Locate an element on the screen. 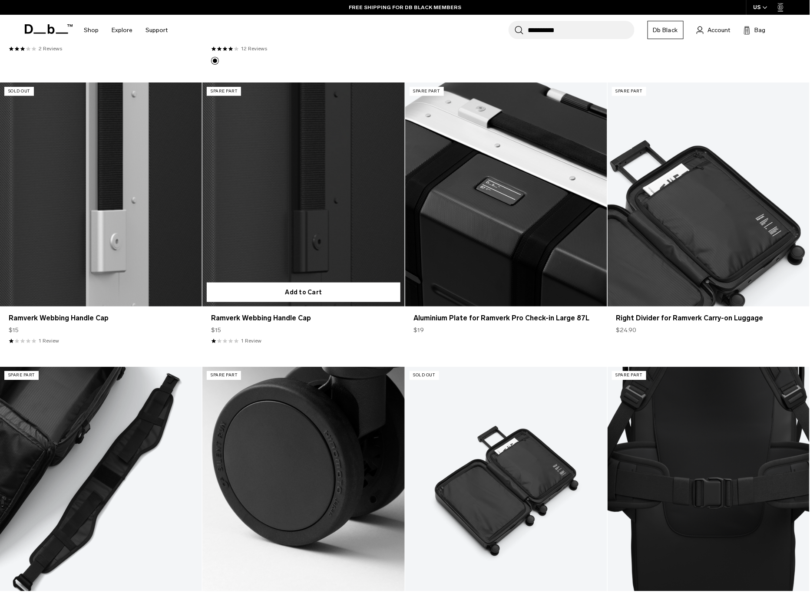 The height and width of the screenshot is (593, 810). nav: Main Navigation is located at coordinates (126, 30).